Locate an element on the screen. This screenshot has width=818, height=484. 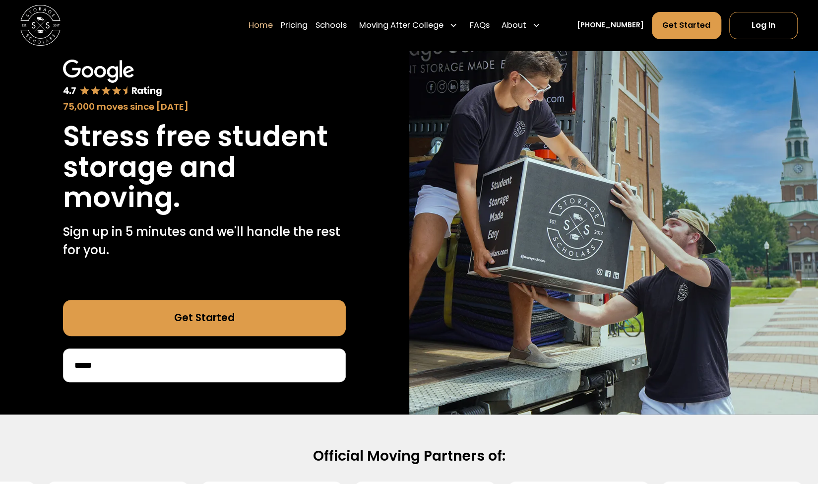
a: FAQs is located at coordinates (479, 25).